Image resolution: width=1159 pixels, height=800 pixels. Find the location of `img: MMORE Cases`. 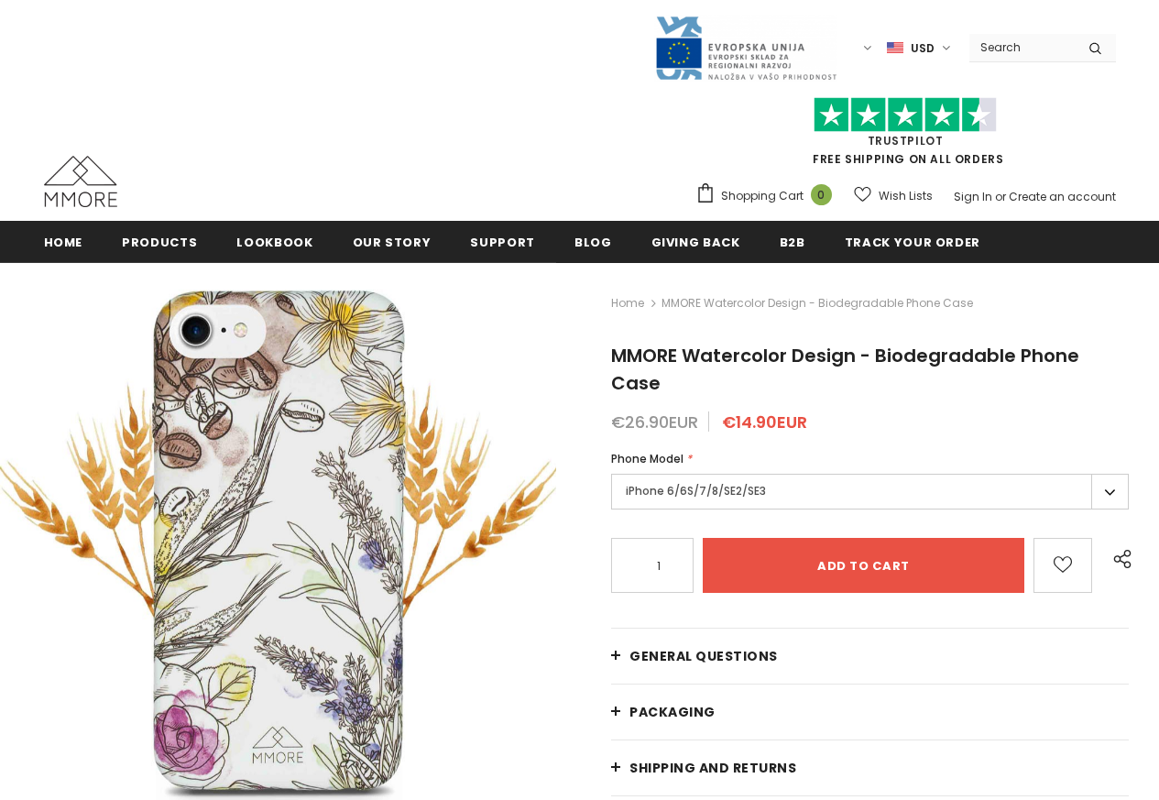

img: MMORE Cases is located at coordinates (81, 181).